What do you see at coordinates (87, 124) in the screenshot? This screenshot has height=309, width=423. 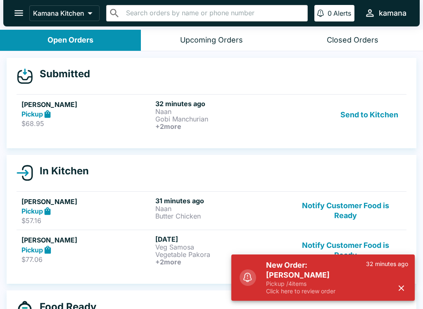 I see `p: $68.95` at bounding box center [87, 124].